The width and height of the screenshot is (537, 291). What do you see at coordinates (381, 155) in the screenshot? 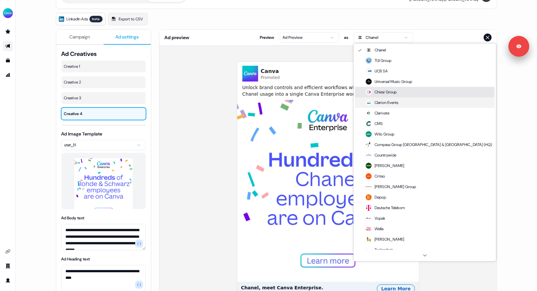
I see `div: Countrywide` at bounding box center [381, 155].